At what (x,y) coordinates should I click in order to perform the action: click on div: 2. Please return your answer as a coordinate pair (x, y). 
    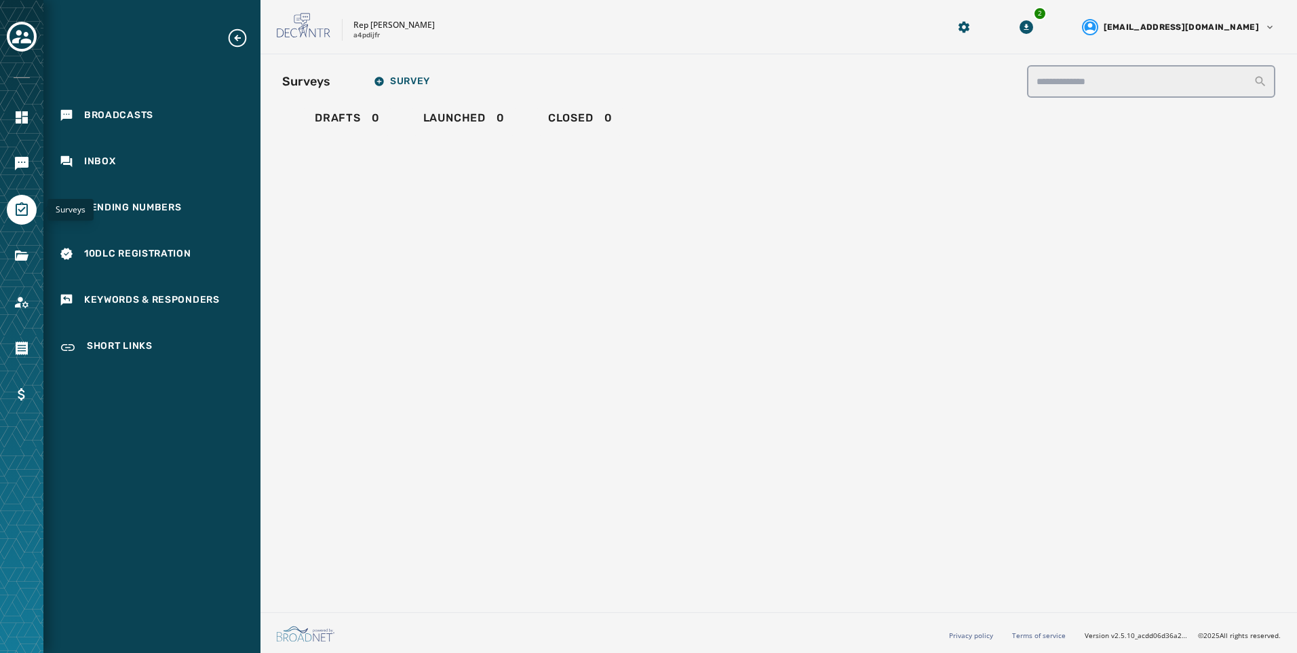
    Looking at the image, I should click on (1040, 14).